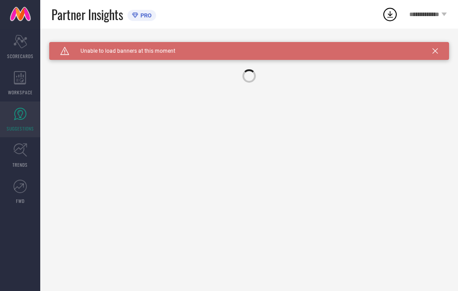 This screenshot has height=291, width=458. What do you see at coordinates (73, 46) in the screenshot?
I see `h1: SUGGESTIONS` at bounding box center [73, 46].